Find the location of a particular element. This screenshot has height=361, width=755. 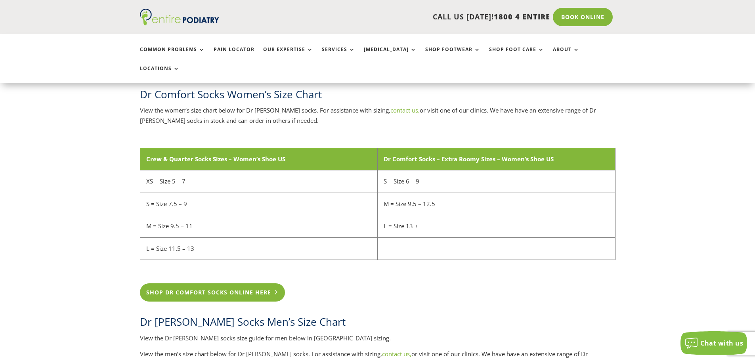

a: Shop Foot Care is located at coordinates (517, 55).